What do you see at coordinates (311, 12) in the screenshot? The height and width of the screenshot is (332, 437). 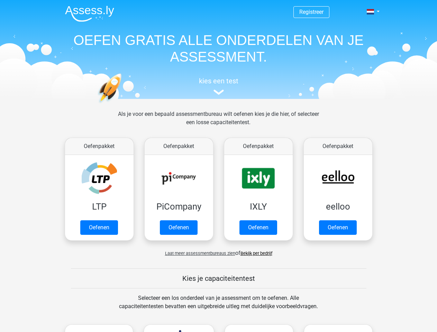 I see `a: Registreer` at bounding box center [311, 12].